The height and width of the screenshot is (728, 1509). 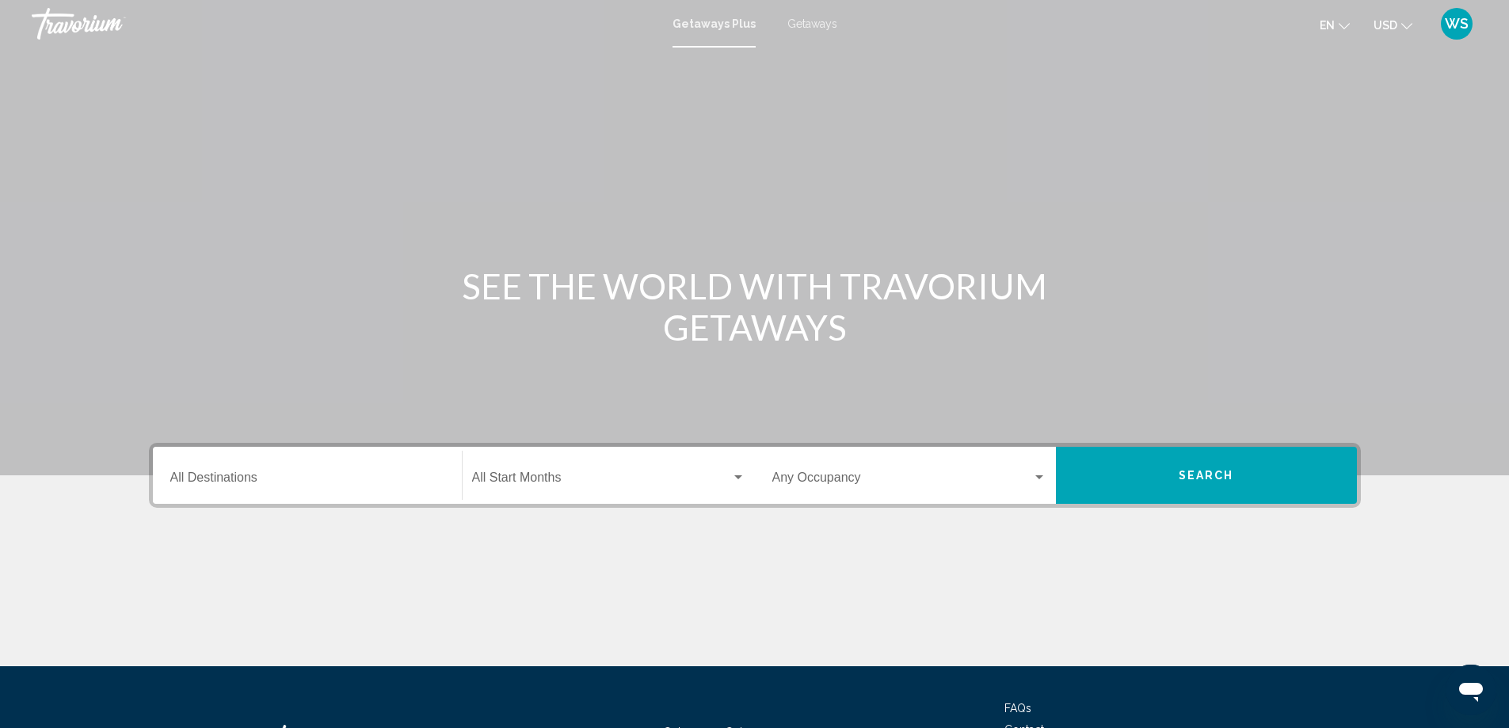 What do you see at coordinates (1335, 25) in the screenshot?
I see `button: Change language` at bounding box center [1335, 25].